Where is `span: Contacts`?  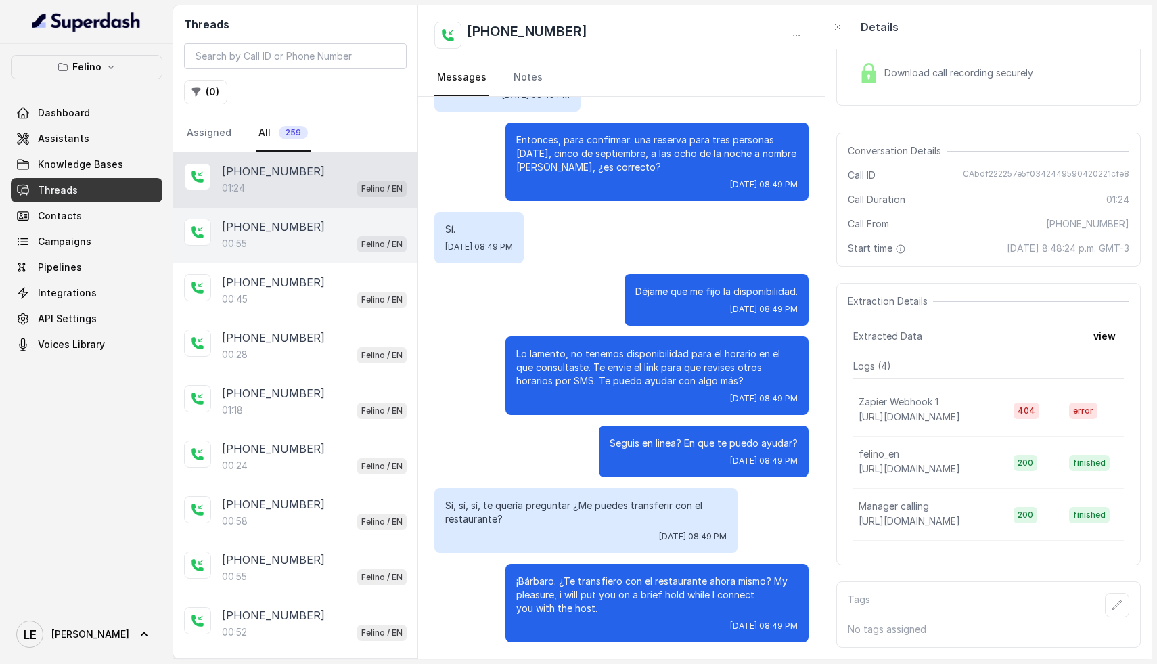 span: Contacts is located at coordinates (60, 216).